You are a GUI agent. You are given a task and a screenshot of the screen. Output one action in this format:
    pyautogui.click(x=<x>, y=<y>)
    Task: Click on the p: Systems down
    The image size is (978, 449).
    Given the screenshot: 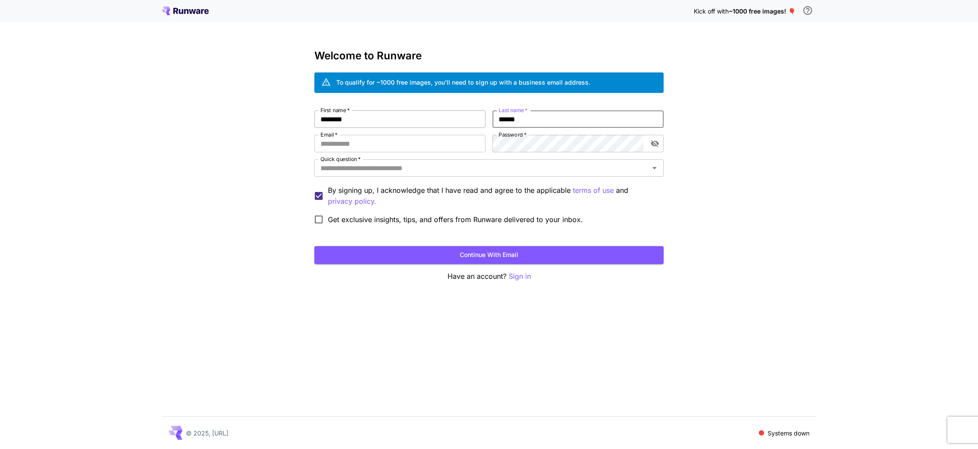 What is the action you would take?
    pyautogui.click(x=789, y=433)
    